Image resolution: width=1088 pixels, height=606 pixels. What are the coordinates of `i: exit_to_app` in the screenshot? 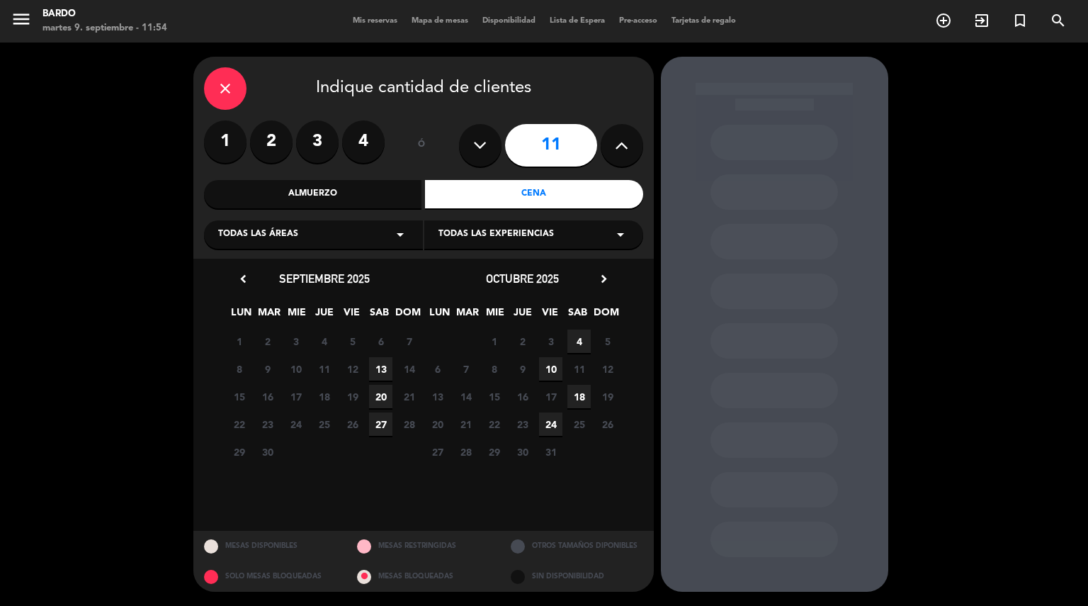 It's located at (982, 21).